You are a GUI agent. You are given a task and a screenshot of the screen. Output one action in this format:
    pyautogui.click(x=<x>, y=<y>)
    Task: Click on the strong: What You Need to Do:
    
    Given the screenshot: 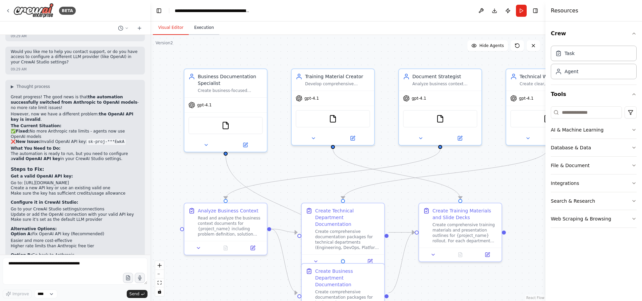 What is the action you would take?
    pyautogui.click(x=36, y=148)
    